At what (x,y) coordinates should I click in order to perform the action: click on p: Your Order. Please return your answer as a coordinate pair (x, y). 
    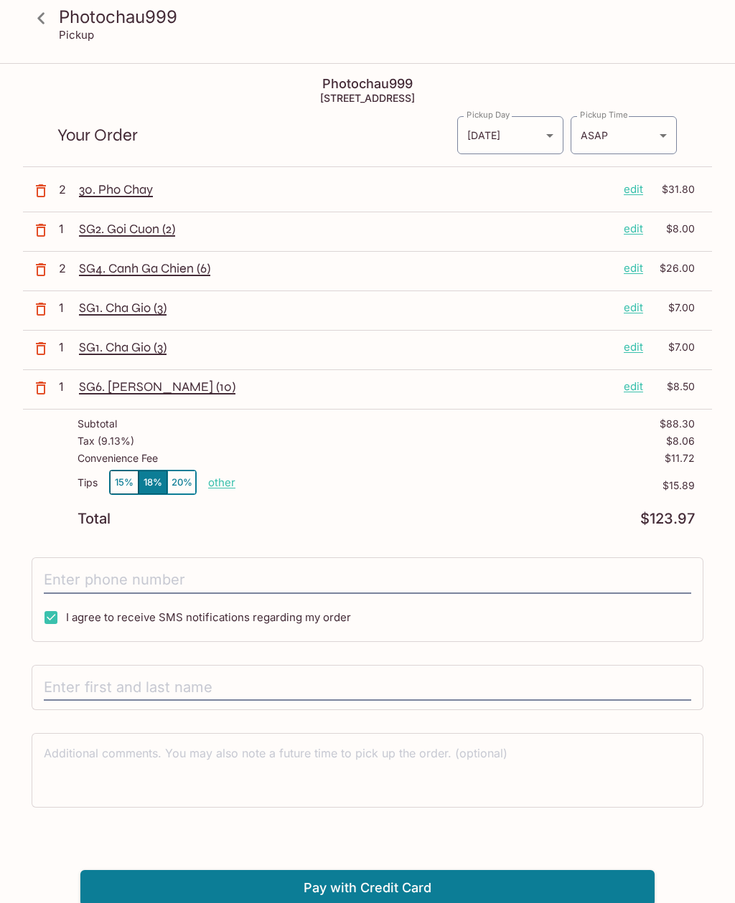
    Looking at the image, I should click on (257, 135).